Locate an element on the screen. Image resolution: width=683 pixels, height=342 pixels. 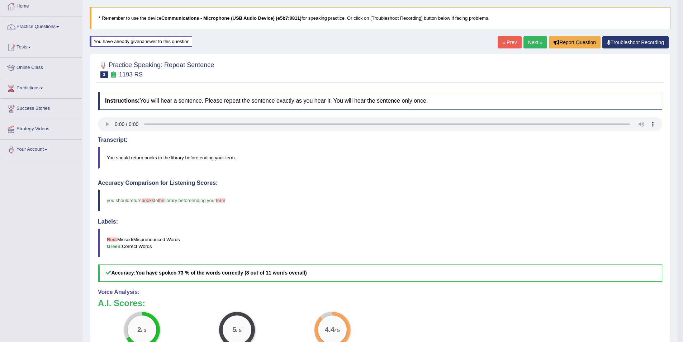
a: Practice Questions is located at coordinates (41, 26).